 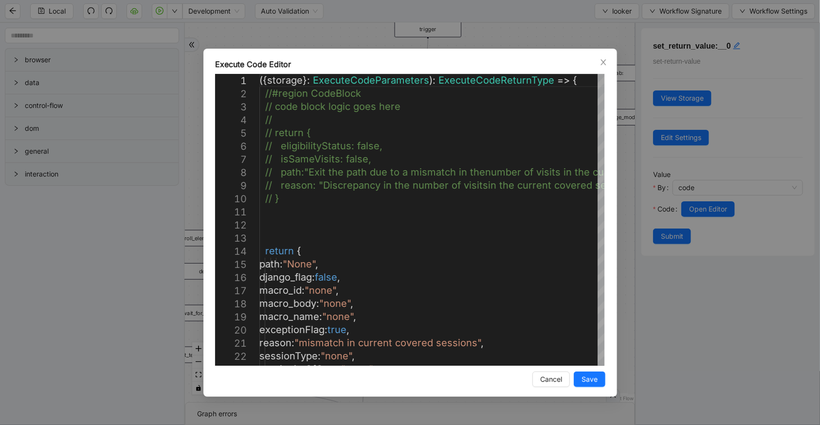 What do you see at coordinates (231, 252) in the screenshot?
I see `div: 14` at bounding box center [231, 252].